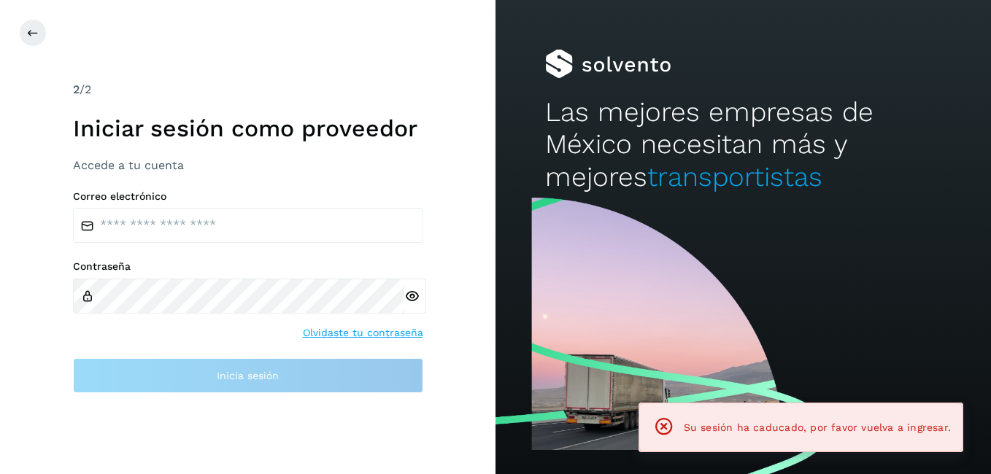 This screenshot has height=474, width=991. I want to click on label: Contraseña, so click(248, 266).